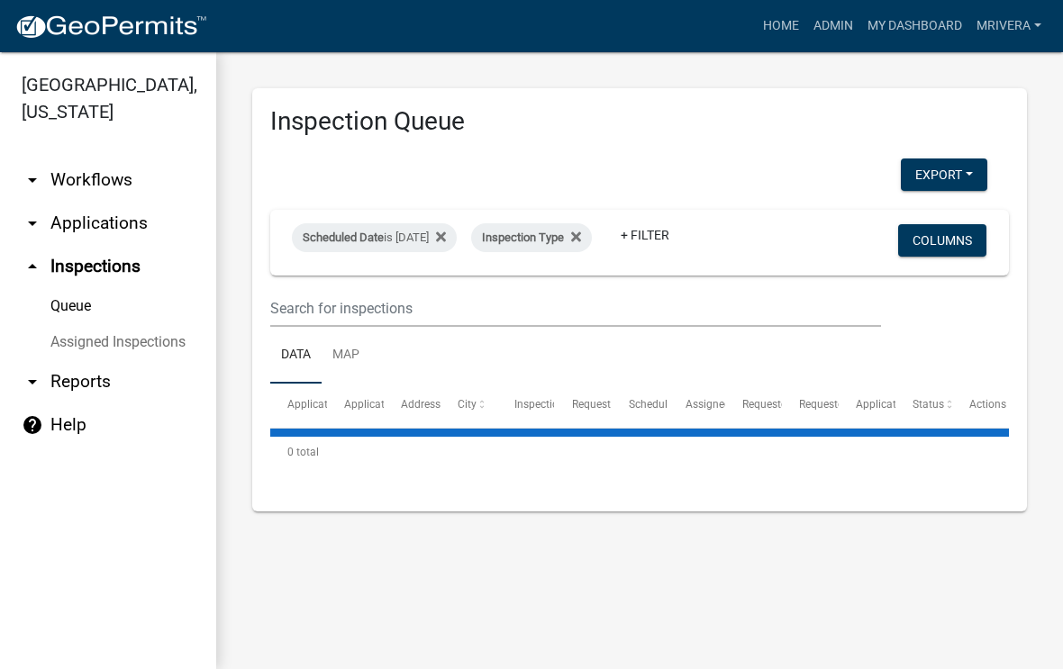 This screenshot has width=1063, height=669. Describe the element at coordinates (732, 405) in the screenshot. I see `span: Assigned Inspector` at that location.